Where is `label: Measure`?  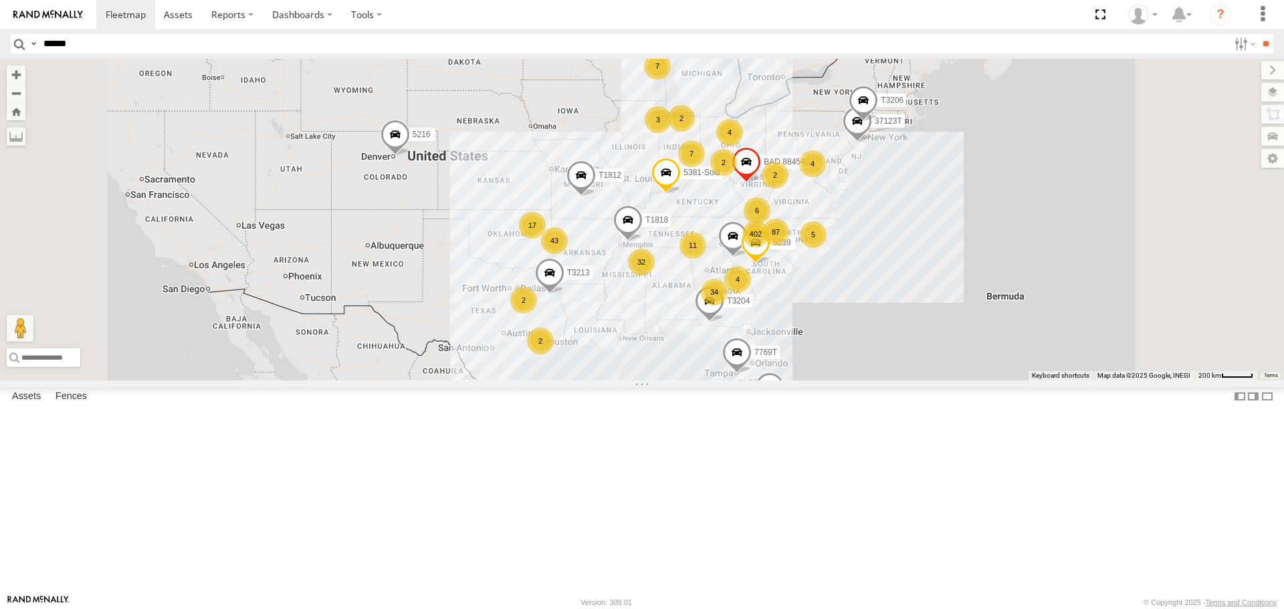 label: Measure is located at coordinates (16, 136).